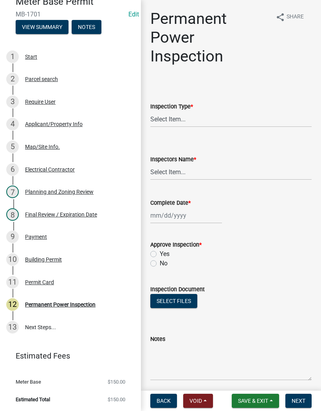  What do you see at coordinates (86, 27) in the screenshot?
I see `wm-modal-confirm: Notes` at bounding box center [86, 27].